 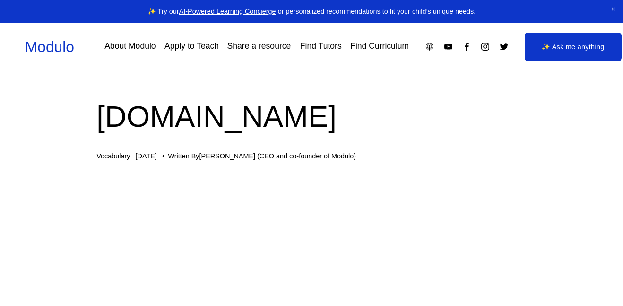 I want to click on a: Vocabulary, so click(x=113, y=156).